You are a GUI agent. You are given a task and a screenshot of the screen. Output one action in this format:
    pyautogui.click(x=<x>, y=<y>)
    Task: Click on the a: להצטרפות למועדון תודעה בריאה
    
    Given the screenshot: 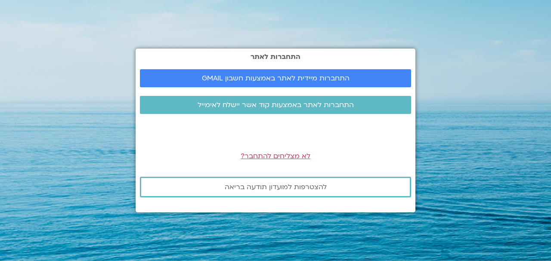 What is the action you would take?
    pyautogui.click(x=275, y=187)
    